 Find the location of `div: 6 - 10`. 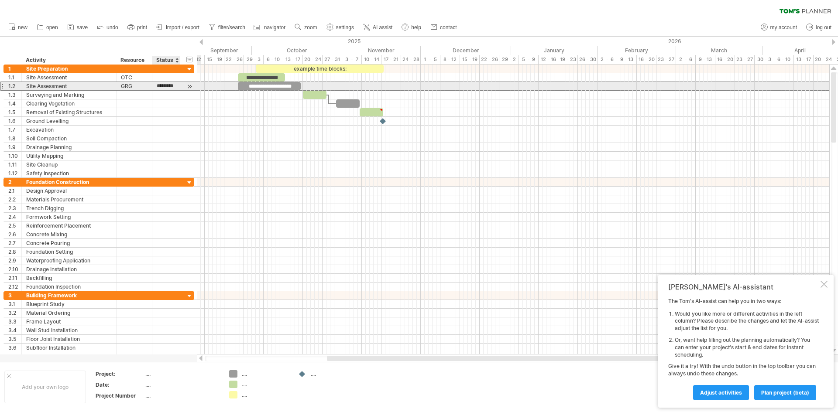

div: 6 - 10 is located at coordinates (784, 59).